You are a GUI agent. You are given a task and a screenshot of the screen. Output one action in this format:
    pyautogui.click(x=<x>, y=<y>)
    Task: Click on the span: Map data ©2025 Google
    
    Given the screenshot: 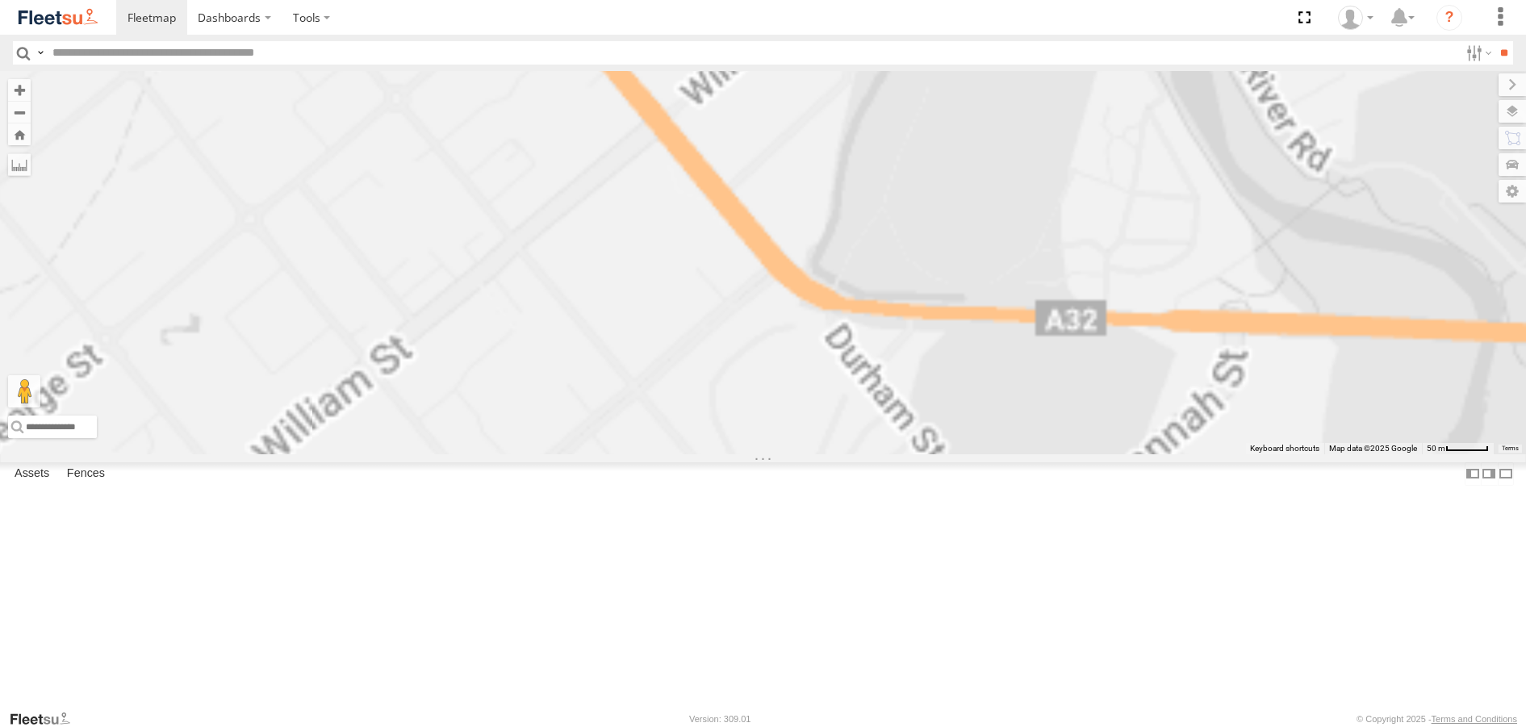 What is the action you would take?
    pyautogui.click(x=1373, y=448)
    